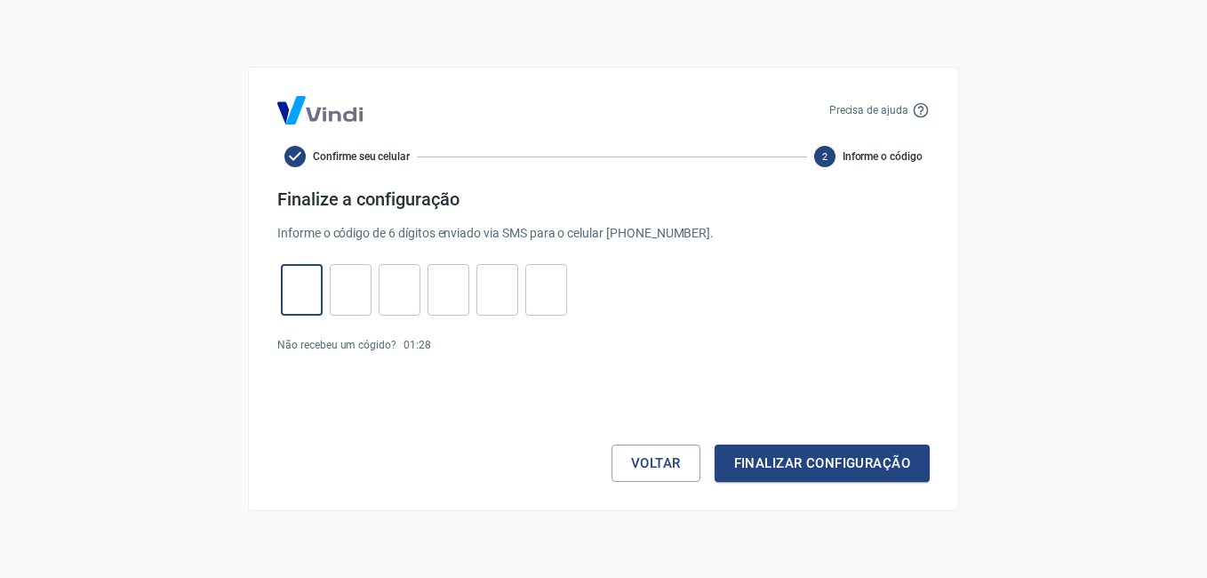 Image resolution: width=1207 pixels, height=578 pixels. What do you see at coordinates (869, 110) in the screenshot?
I see `p: Precisa de ajuda` at bounding box center [869, 110].